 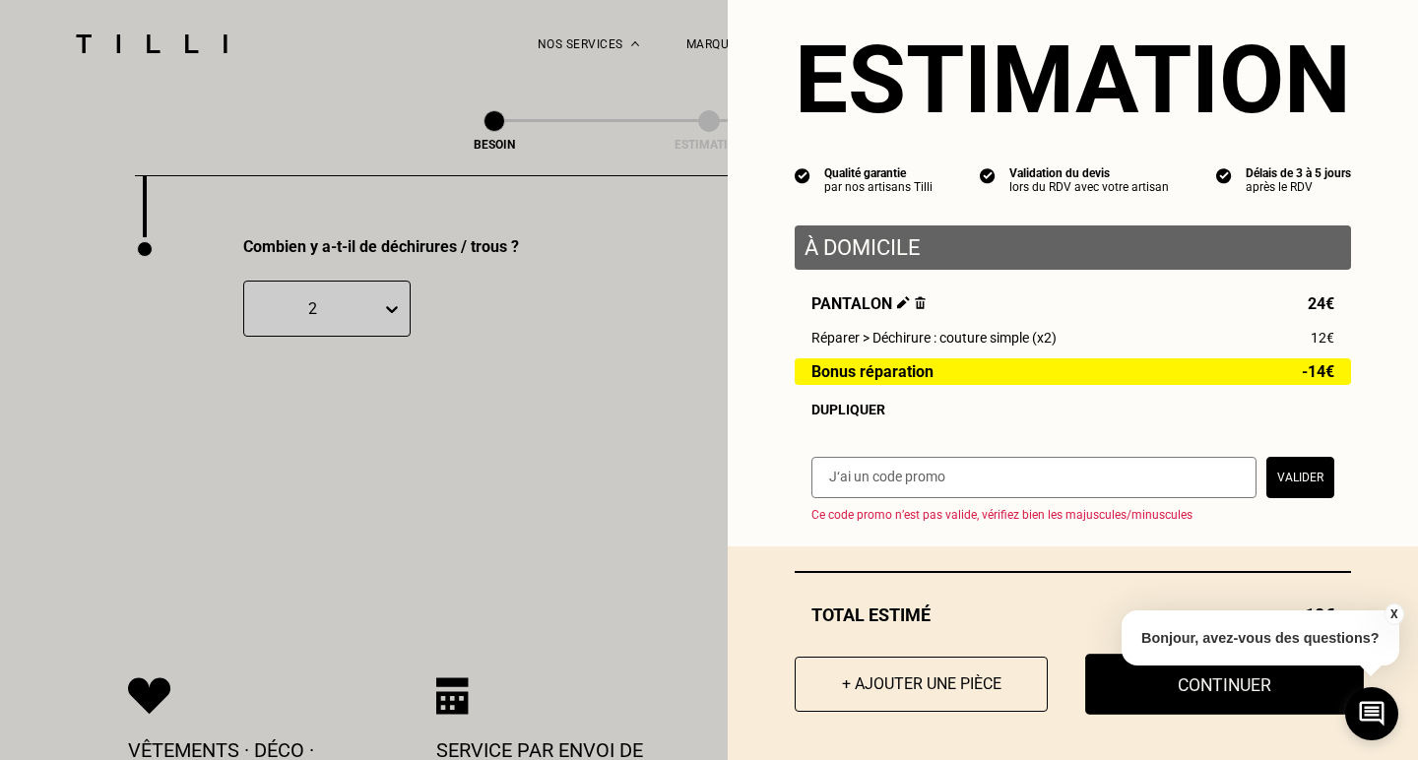 I want to click on p: Ce code promo n’est pas valide, vérifiez bien les majuscules/minuscules, so click(x=1081, y=515).